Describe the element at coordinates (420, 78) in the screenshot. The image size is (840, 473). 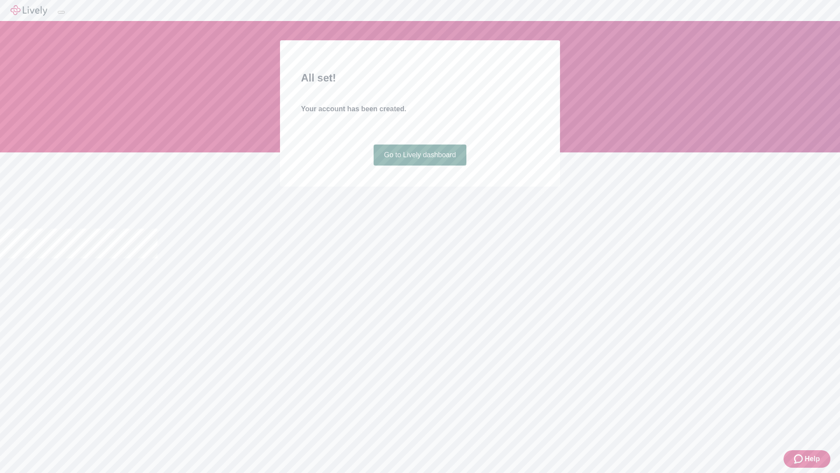
I see `h2: All set!` at that location.